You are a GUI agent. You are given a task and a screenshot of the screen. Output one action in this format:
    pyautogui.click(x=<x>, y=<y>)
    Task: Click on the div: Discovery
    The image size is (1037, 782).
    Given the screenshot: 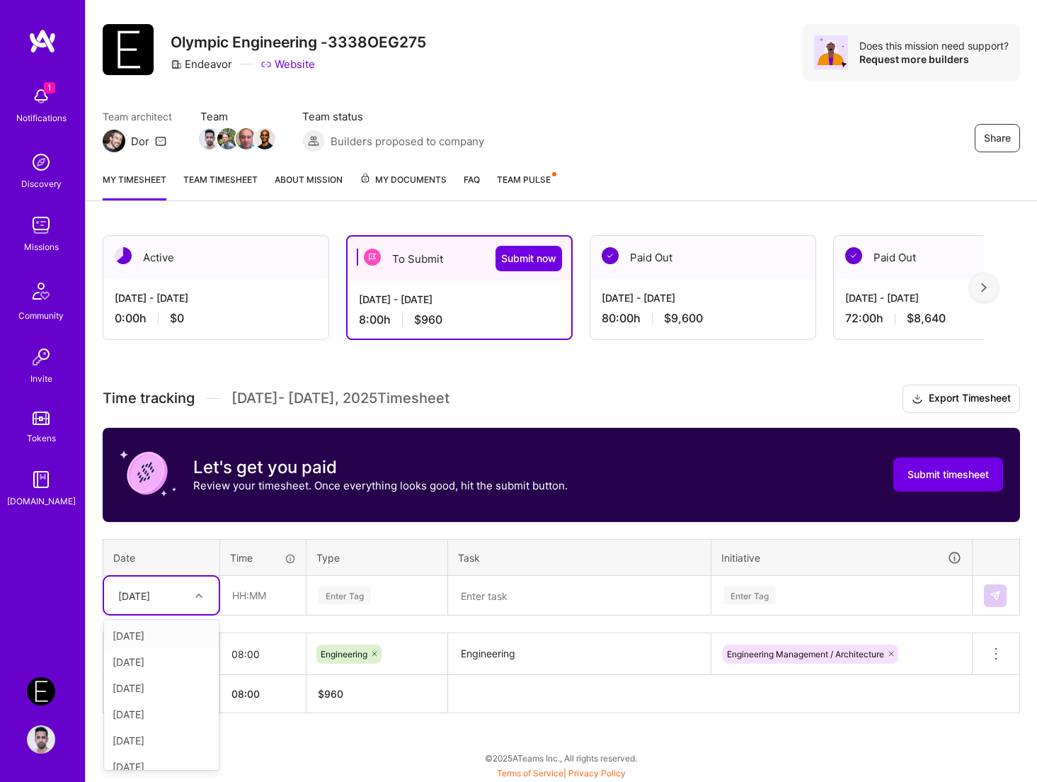 What is the action you would take?
    pyautogui.click(x=41, y=183)
    